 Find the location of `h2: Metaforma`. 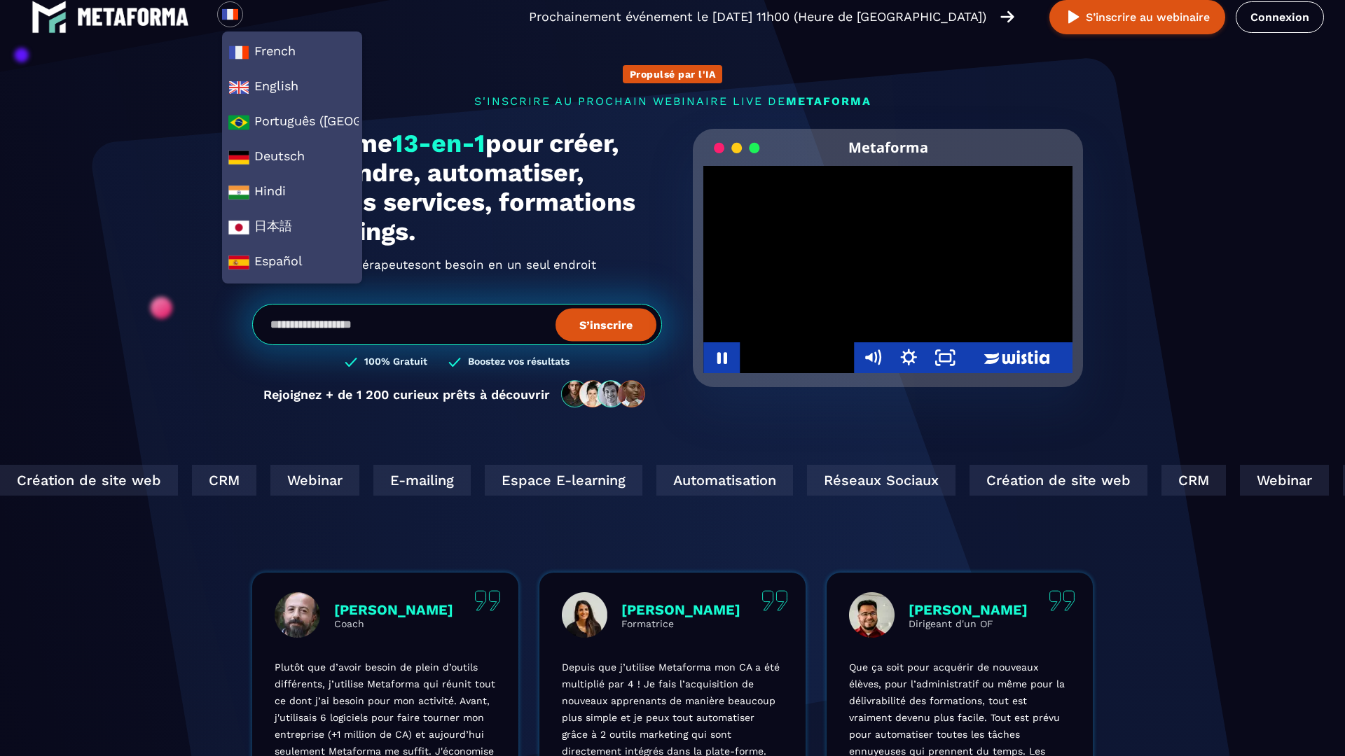

h2: Metaforma is located at coordinates (888, 147).